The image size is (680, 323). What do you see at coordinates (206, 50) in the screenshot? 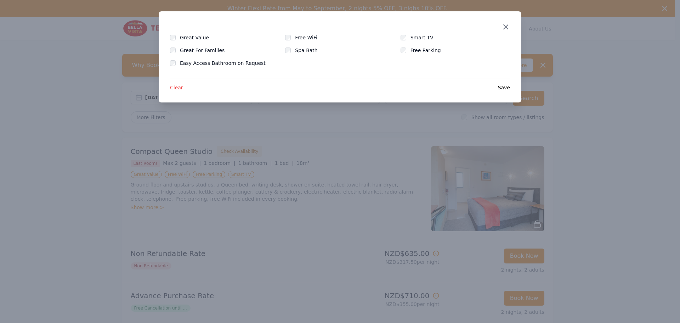
I see `label: Great For Families` at bounding box center [206, 50].